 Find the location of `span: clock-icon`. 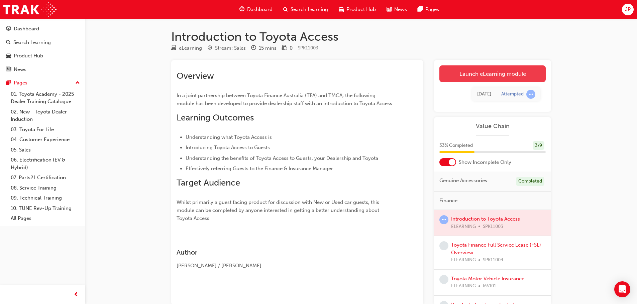

span: clock-icon is located at coordinates (253, 48).